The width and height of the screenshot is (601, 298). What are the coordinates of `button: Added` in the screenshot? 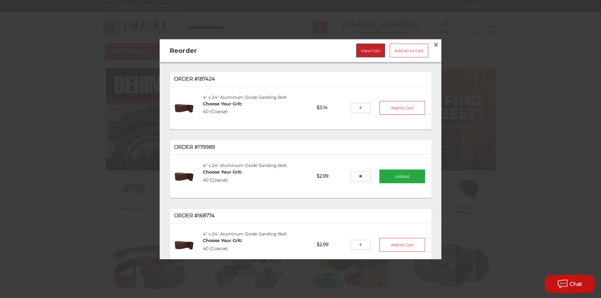 It's located at (402, 176).